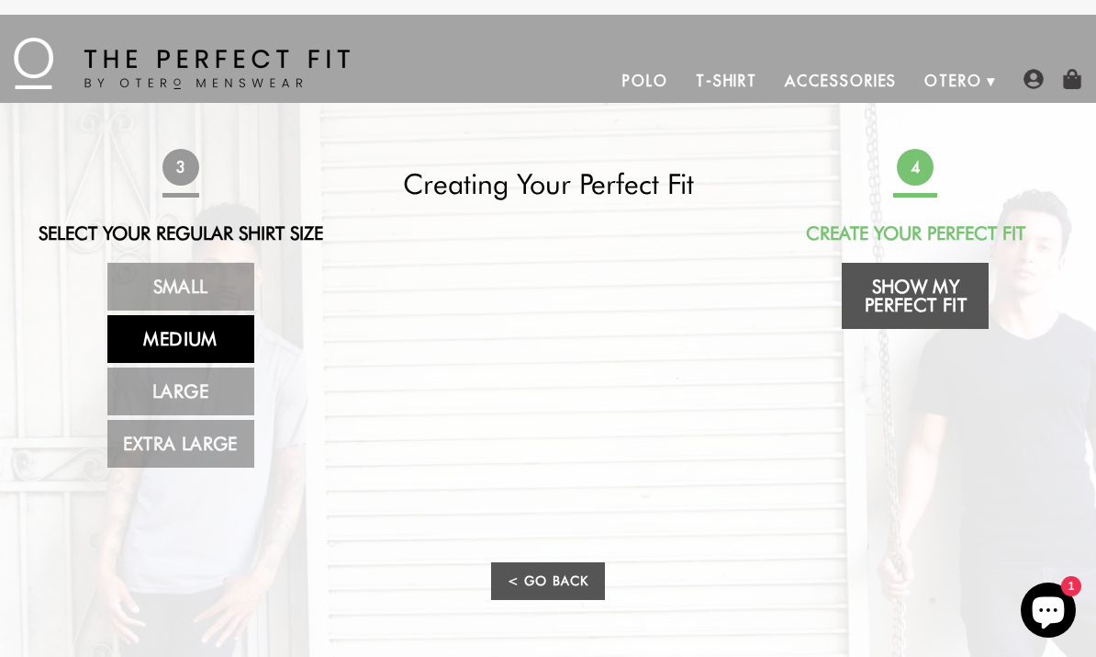 This screenshot has height=657, width=1096. I want to click on h2: Create Your Perfect Fit, so click(915, 233).